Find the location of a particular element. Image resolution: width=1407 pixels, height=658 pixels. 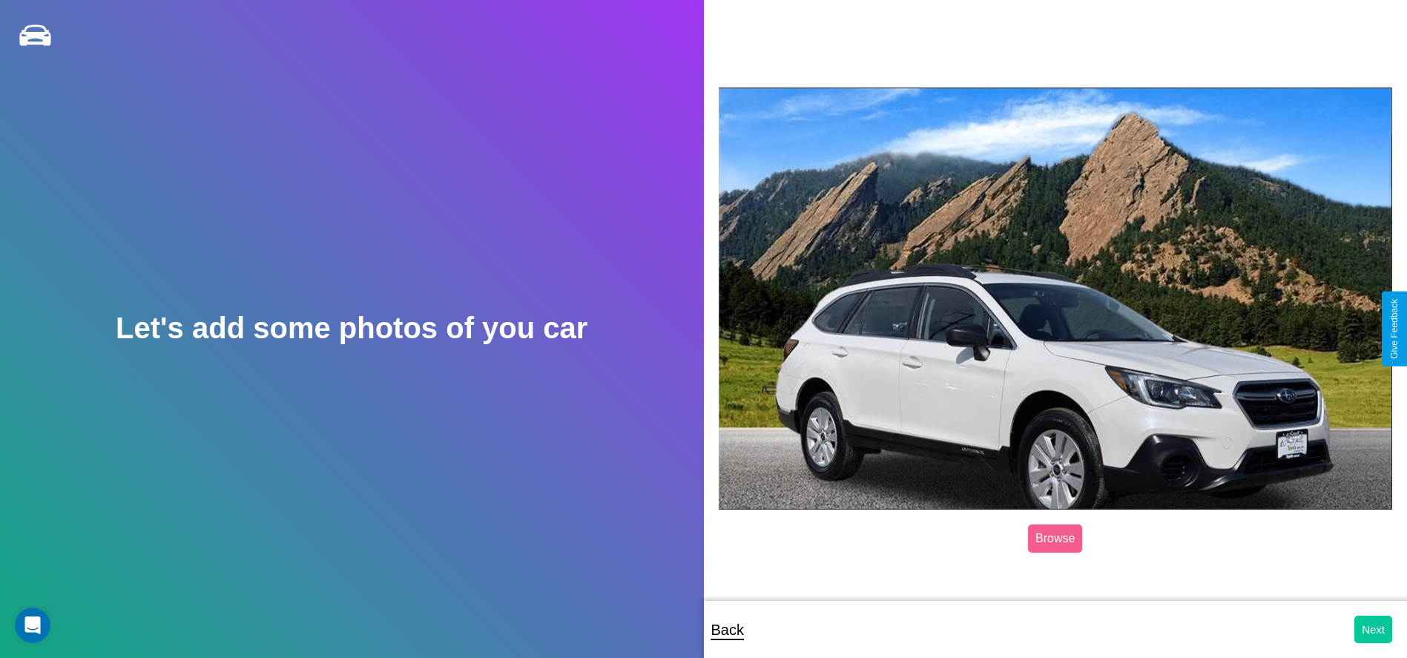

div: Give Feedback is located at coordinates (1395, 329).